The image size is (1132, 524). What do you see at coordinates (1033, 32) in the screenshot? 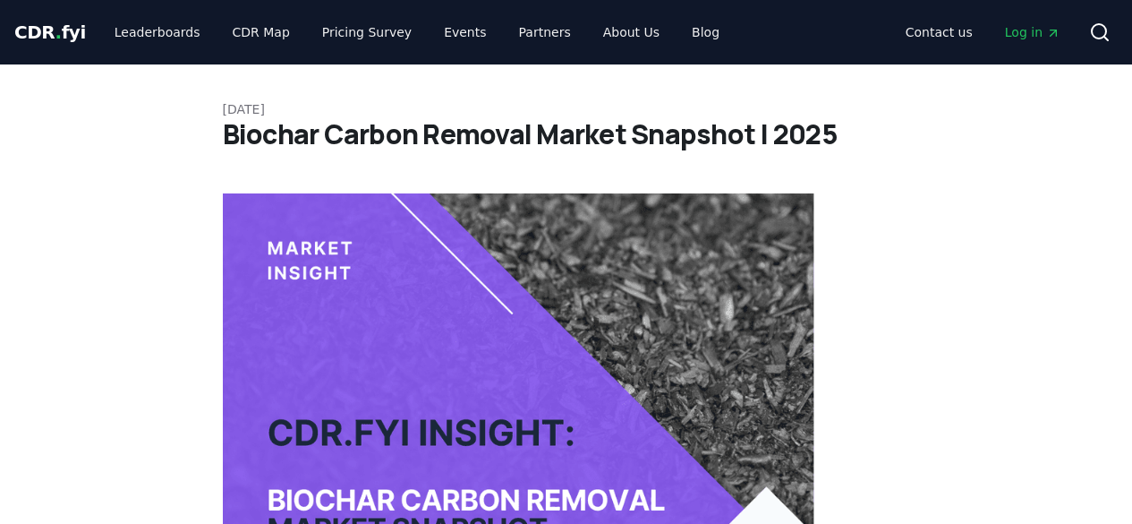
I see `a: Log in` at bounding box center [1033, 32].